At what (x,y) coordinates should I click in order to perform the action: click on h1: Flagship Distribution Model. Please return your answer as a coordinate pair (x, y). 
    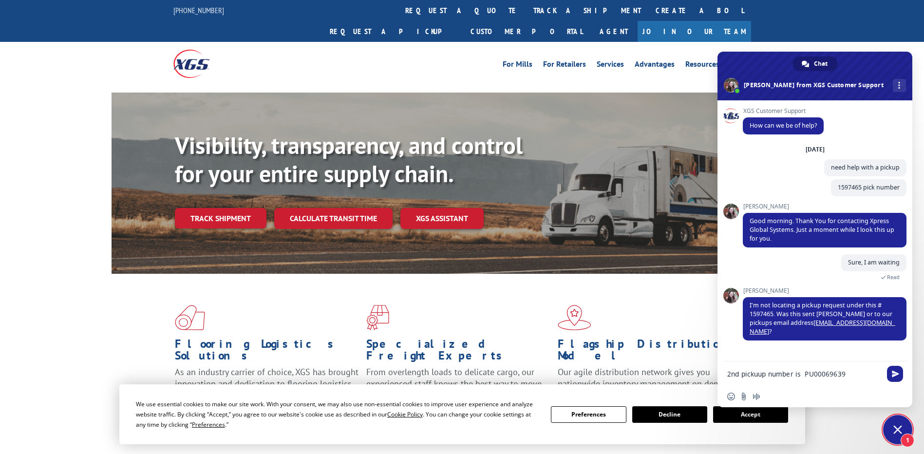
    Looking at the image, I should click on (650, 352).